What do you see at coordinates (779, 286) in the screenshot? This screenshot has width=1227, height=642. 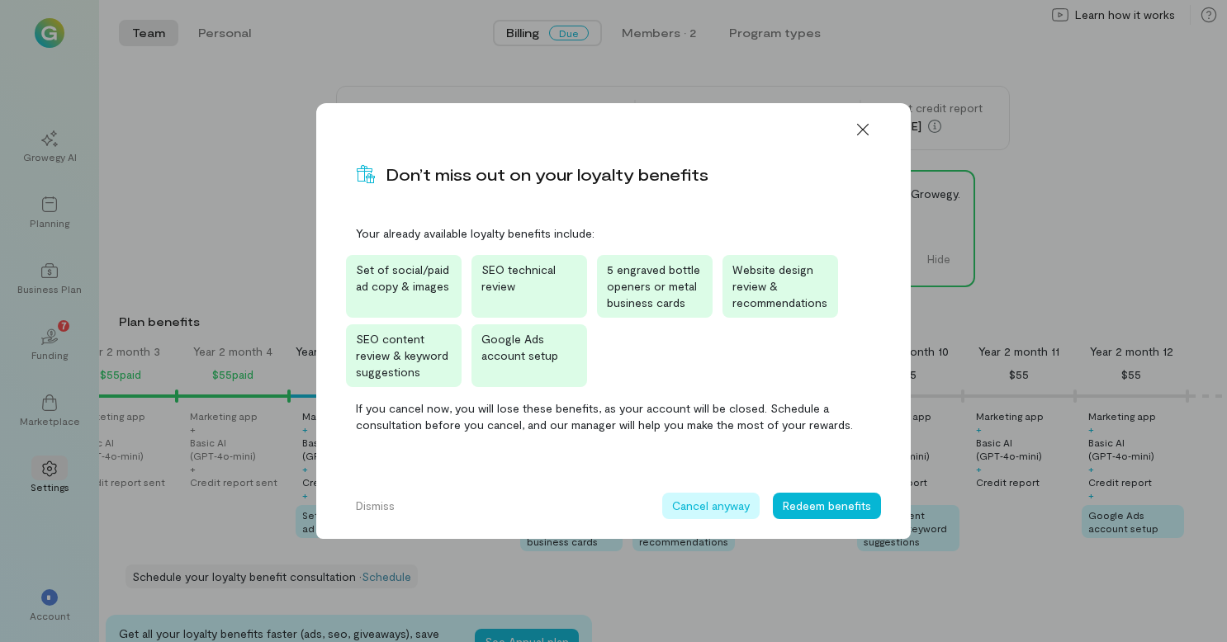 I see `span: Website design review & recommendations` at bounding box center [779, 286].